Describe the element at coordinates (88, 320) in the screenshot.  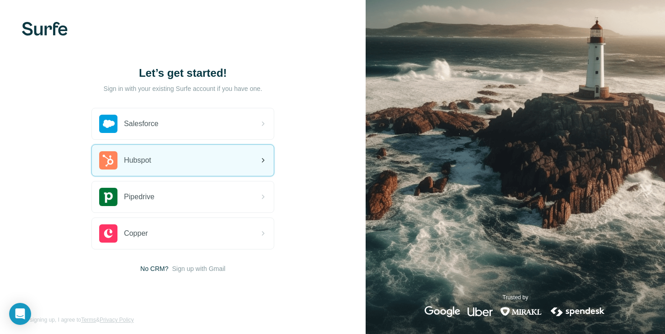
I see `a: Terms` at that location.